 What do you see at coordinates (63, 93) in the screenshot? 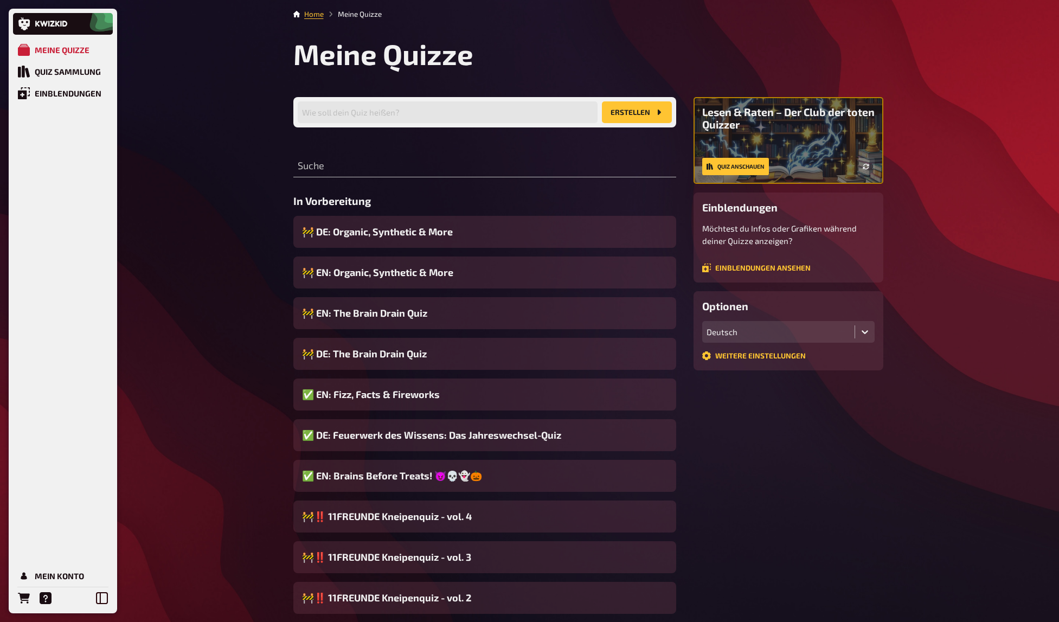
I see `a: Einblendungen` at bounding box center [63, 93].